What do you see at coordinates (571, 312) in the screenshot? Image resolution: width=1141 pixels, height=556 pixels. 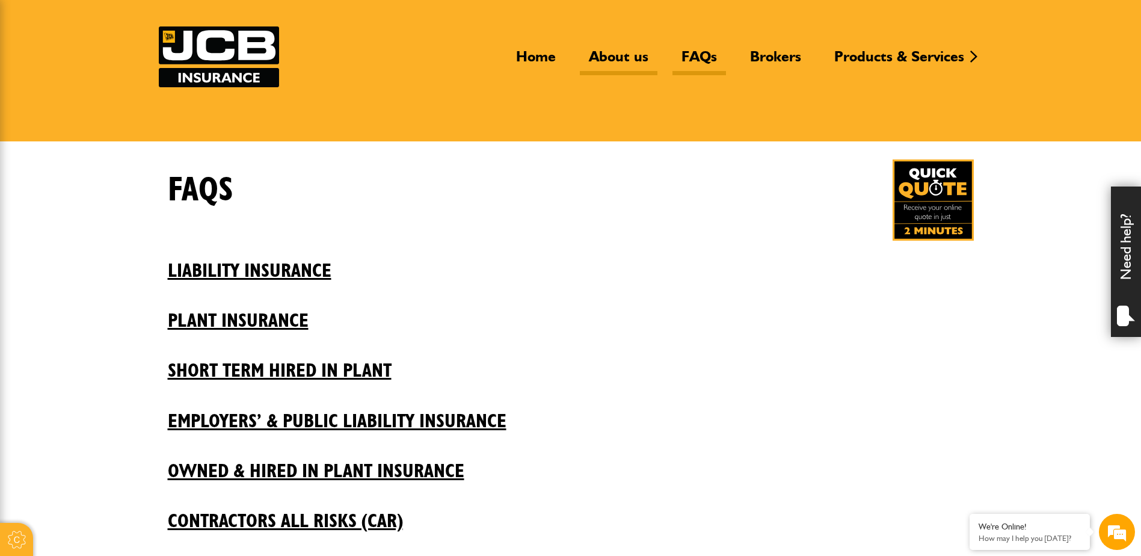 I see `a: Plant insurance` at bounding box center [571, 312].